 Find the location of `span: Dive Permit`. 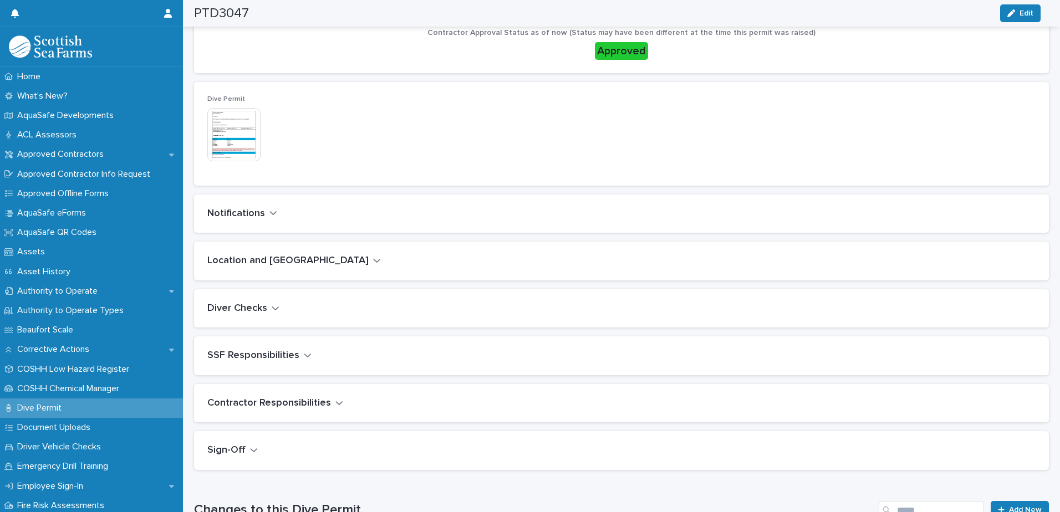

span: Dive Permit is located at coordinates (226, 99).